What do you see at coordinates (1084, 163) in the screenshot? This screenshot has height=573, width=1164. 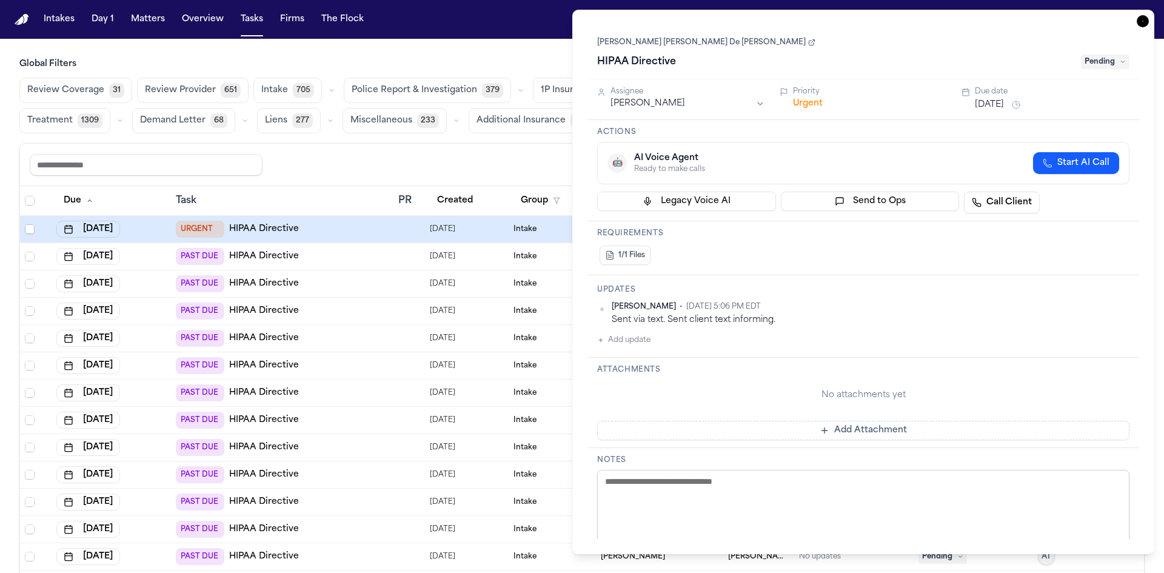 I see `span: Start AI Call` at bounding box center [1084, 163].